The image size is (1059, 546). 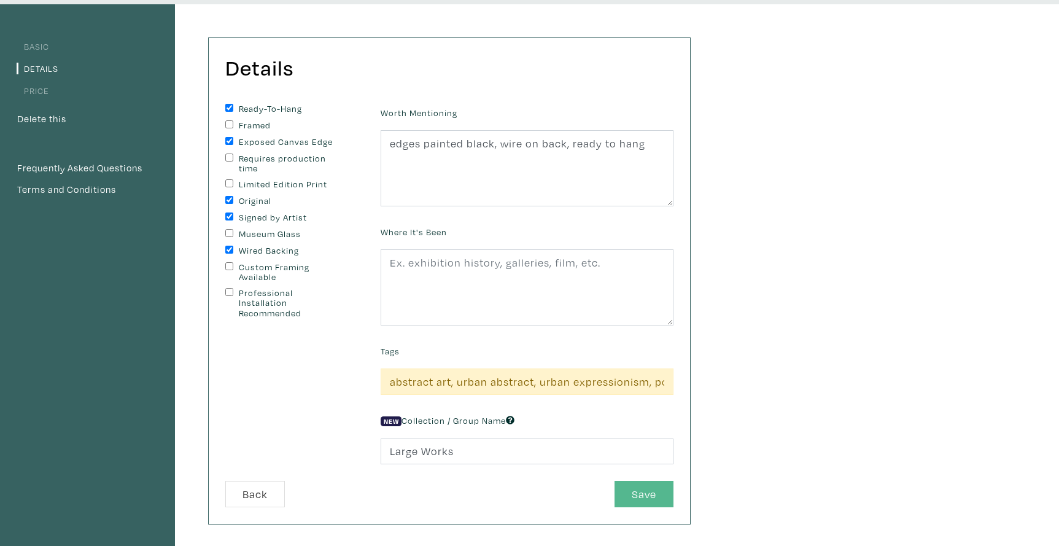 I want to click on a: Basic, so click(x=33, y=46).